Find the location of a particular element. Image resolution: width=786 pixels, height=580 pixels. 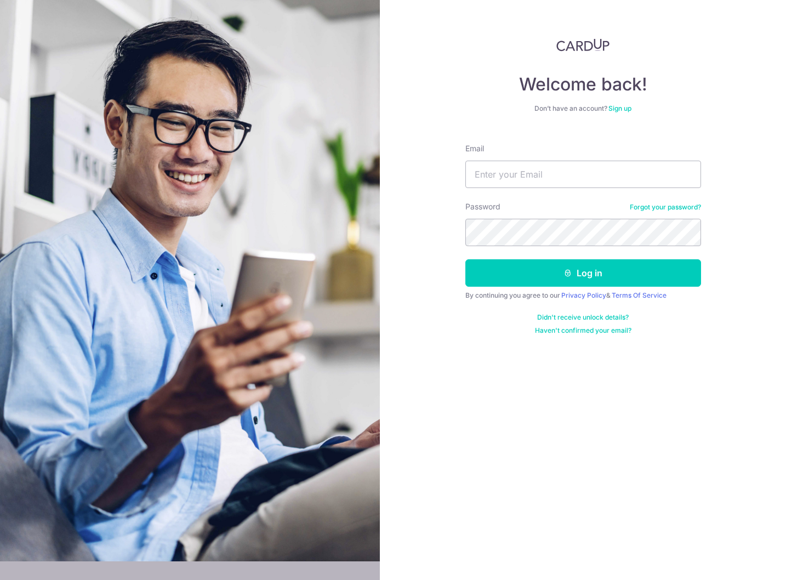

a: Privacy Policy is located at coordinates (583, 295).